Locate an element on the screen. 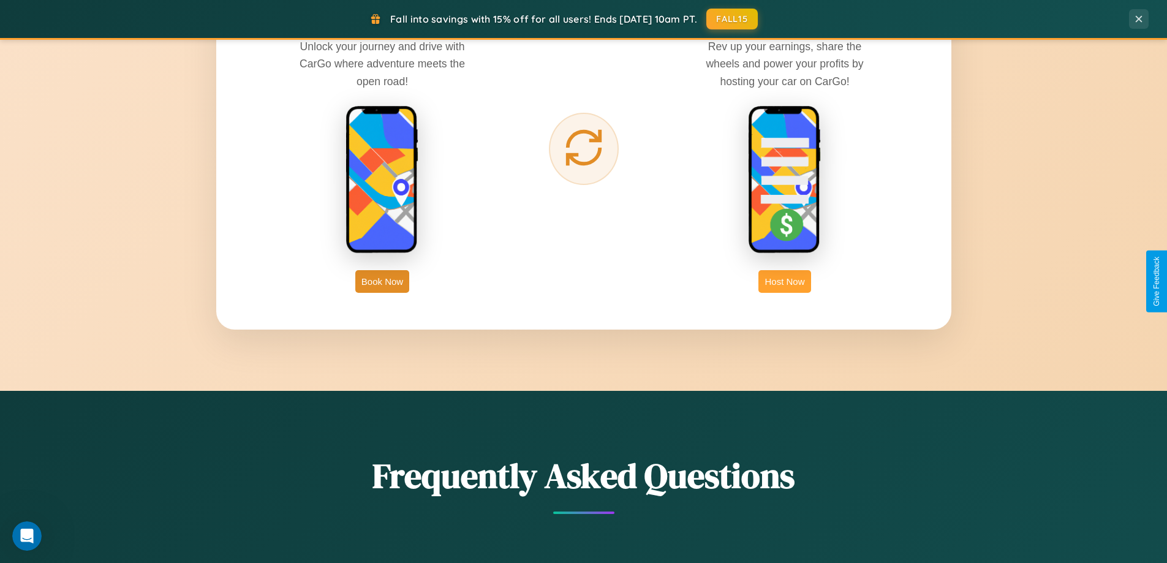  button: Book Now is located at coordinates (382, 281).